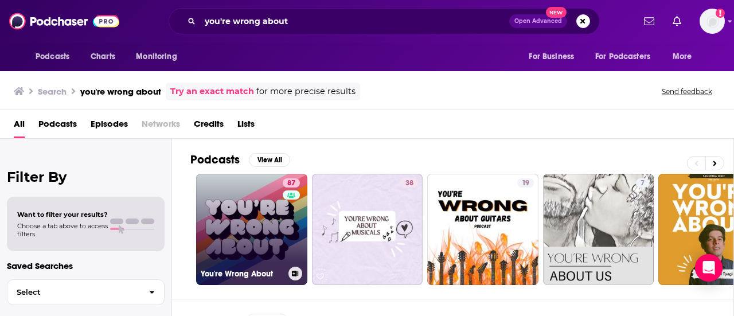 Image resolution: width=734 pixels, height=316 pixels. Describe the element at coordinates (709, 268) in the screenshot. I see `div: Open Intercom Messenger` at that location.